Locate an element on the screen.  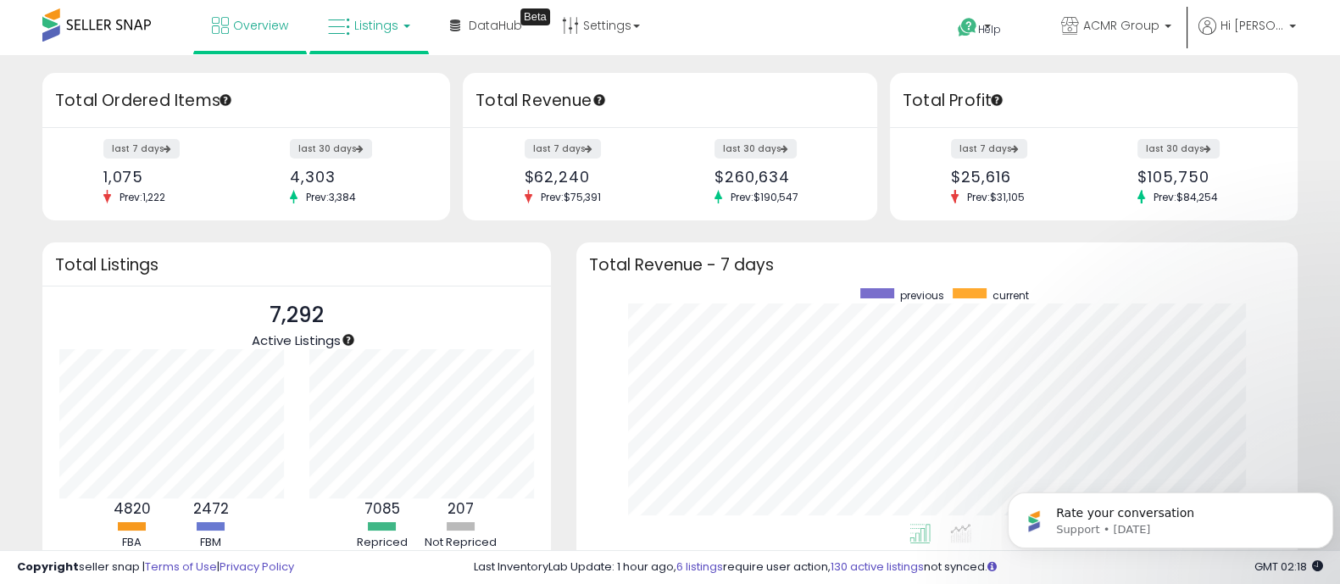
div: seller snap | | is located at coordinates (155, 567).